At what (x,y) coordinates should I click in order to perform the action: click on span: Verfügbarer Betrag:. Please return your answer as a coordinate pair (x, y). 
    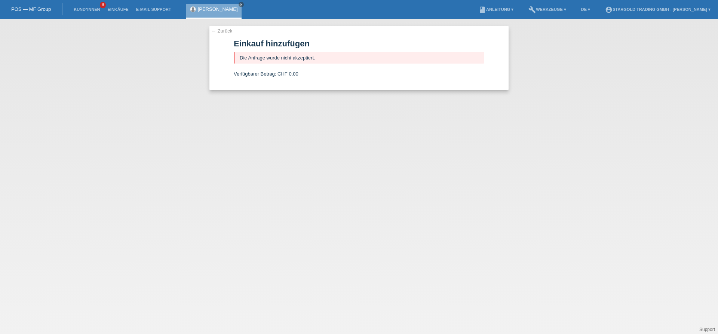
    Looking at the image, I should click on (255, 74).